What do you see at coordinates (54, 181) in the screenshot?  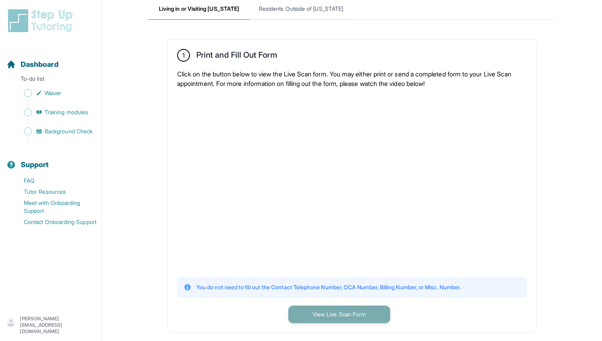 I see `a: FAQ` at bounding box center [54, 181].